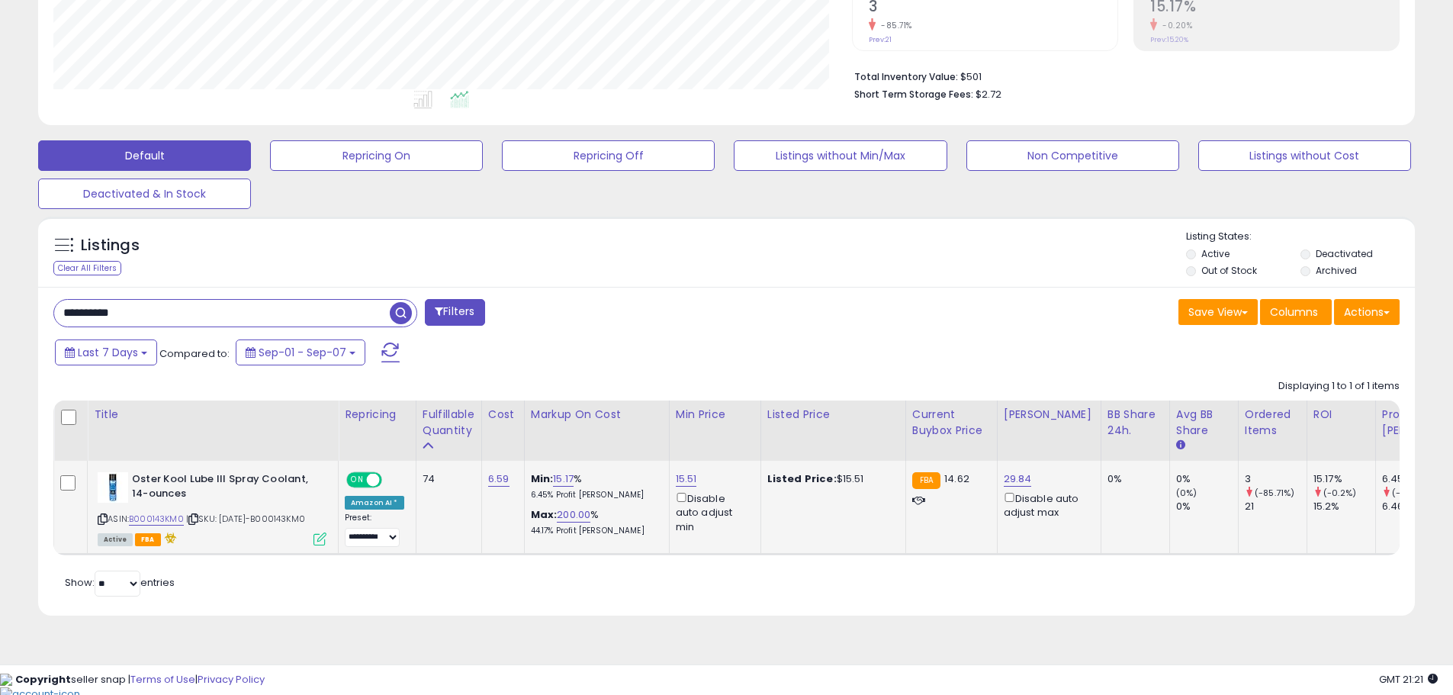 This screenshot has width=1453, height=695. I want to click on div: ROI, so click(1341, 414).